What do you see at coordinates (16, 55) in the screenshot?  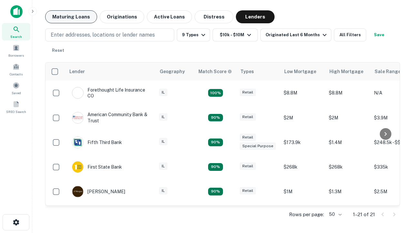 I see `span: Borrowers` at bounding box center [16, 55].